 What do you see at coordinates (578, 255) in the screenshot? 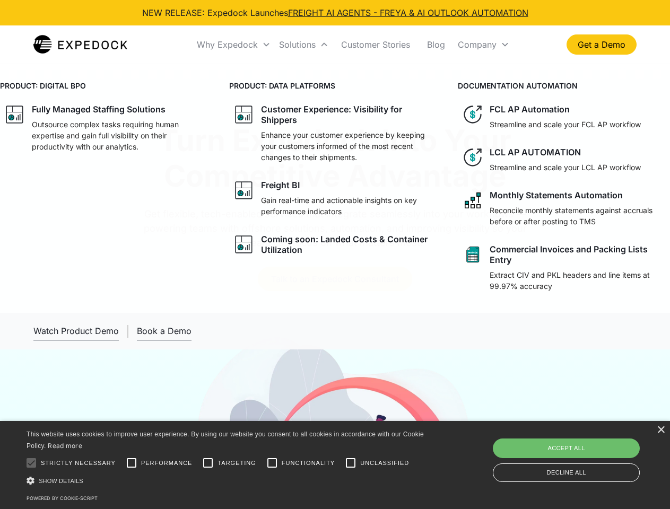
I see `div: Commercial Invoices and Packing Lists Entry` at bounding box center [578, 255].